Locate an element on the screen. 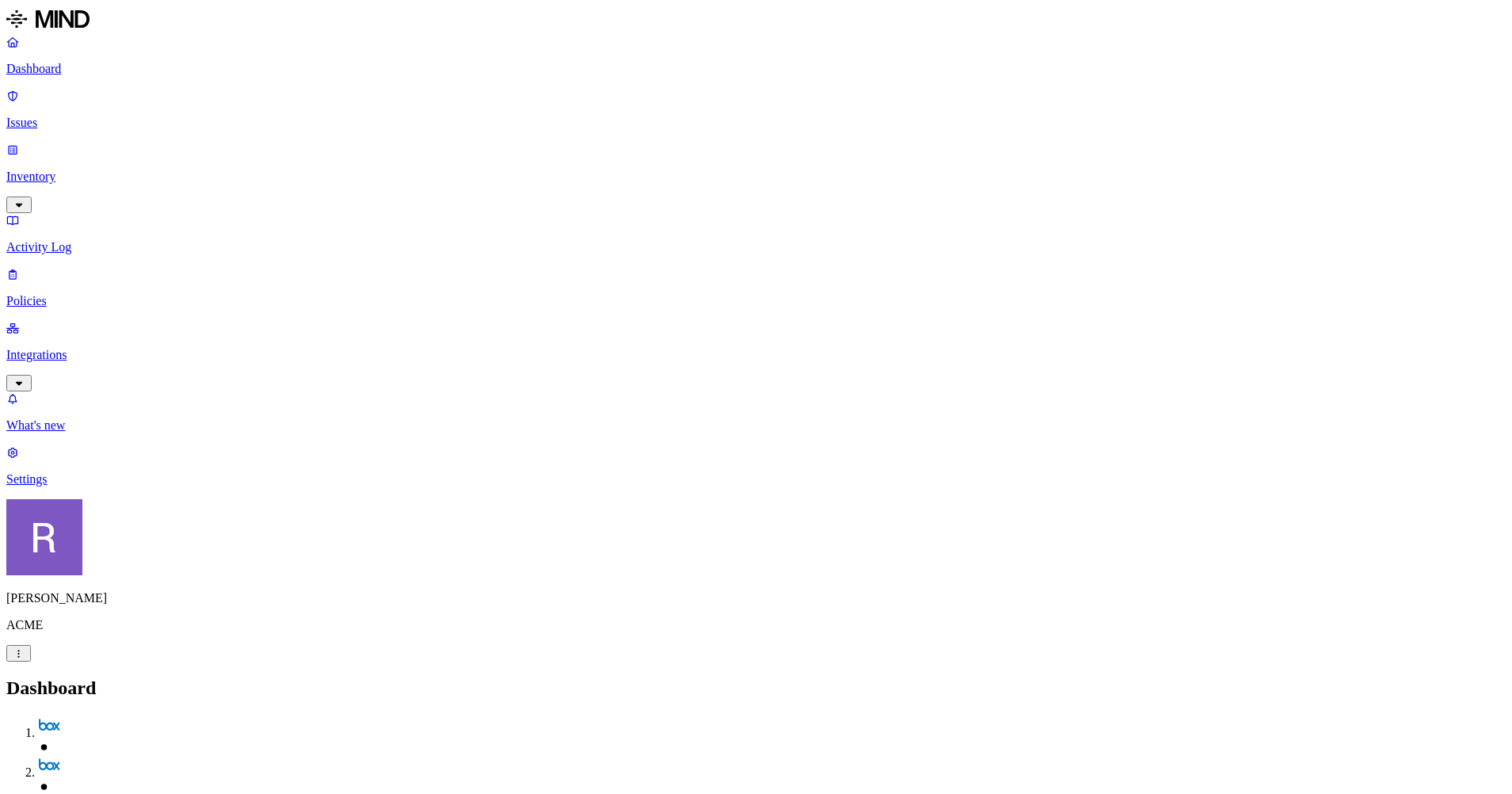 This screenshot has width=1512, height=794. a: Dashboard is located at coordinates (756, 56).